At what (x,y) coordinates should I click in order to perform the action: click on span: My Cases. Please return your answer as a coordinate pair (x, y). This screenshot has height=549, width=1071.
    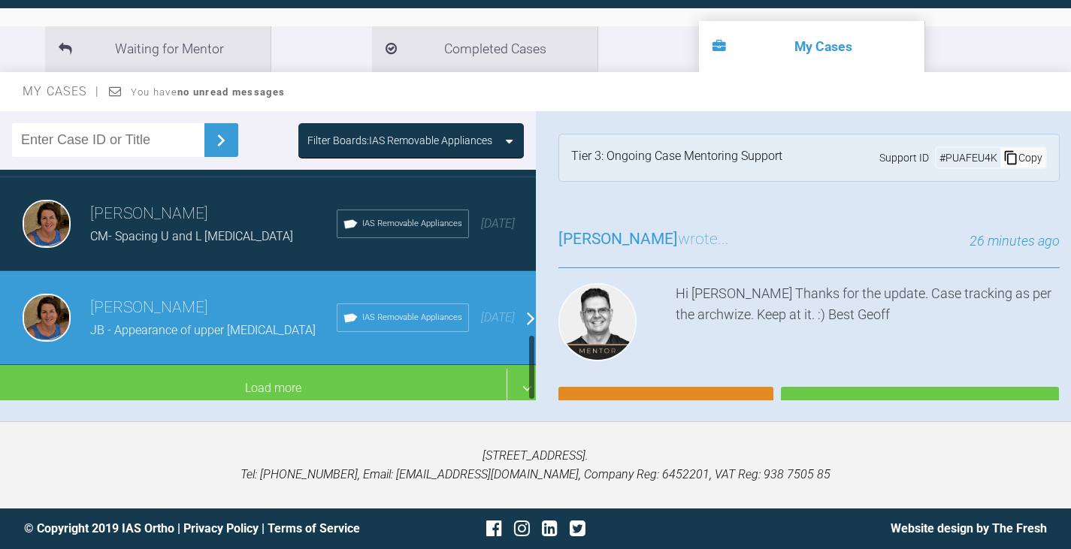
    Looking at the image, I should click on (61, 91).